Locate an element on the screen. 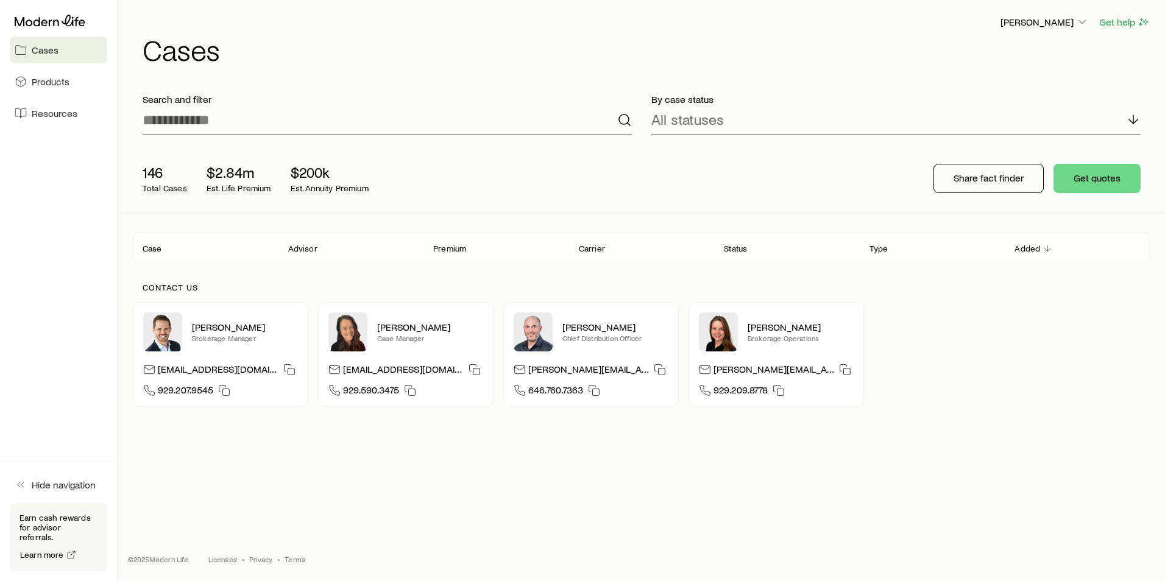 The height and width of the screenshot is (581, 1165). span: Hide navigation is located at coordinates (63, 485).